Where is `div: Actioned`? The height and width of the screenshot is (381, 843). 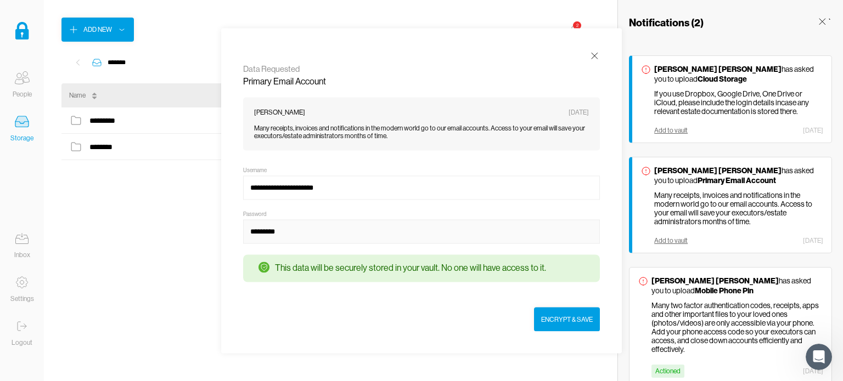 div: Actioned is located at coordinates (668, 372).